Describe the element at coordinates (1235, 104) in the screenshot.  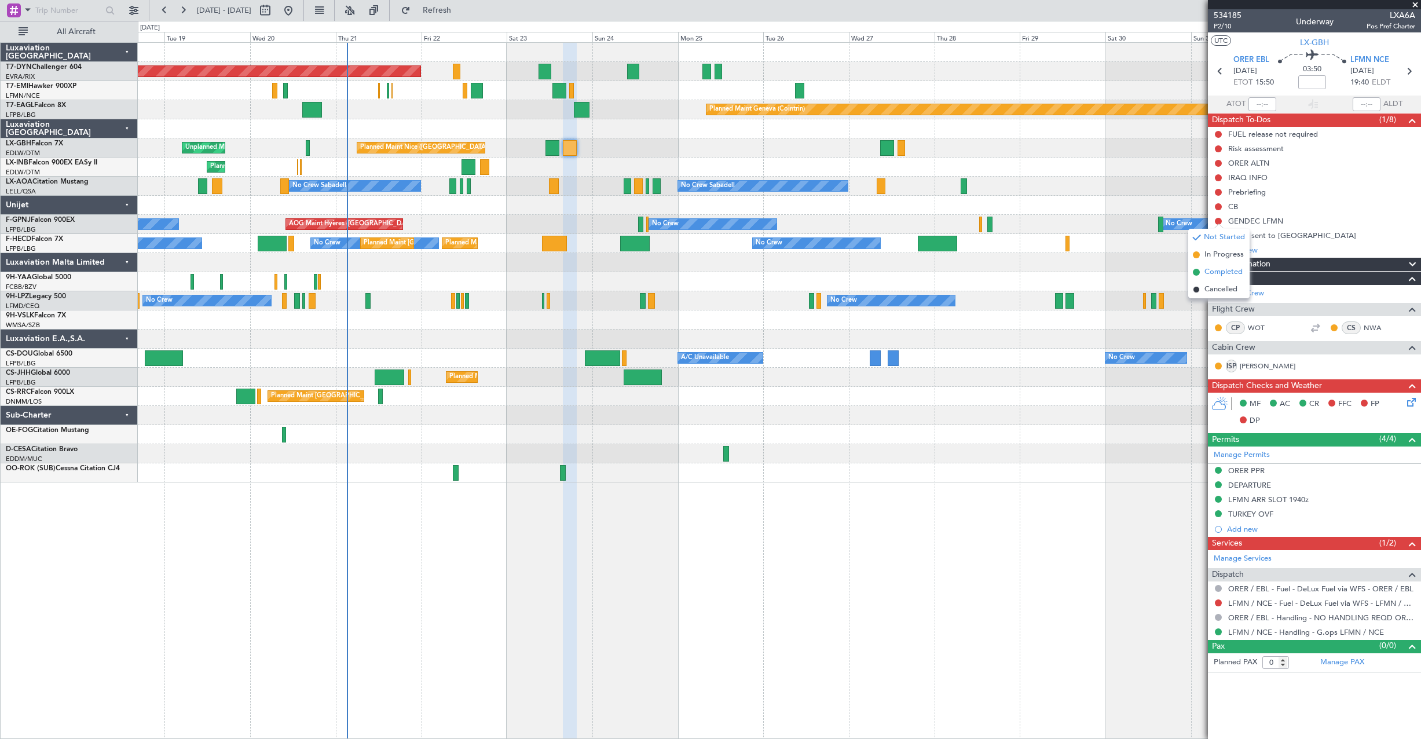
I see `span: ATOT` at that location.